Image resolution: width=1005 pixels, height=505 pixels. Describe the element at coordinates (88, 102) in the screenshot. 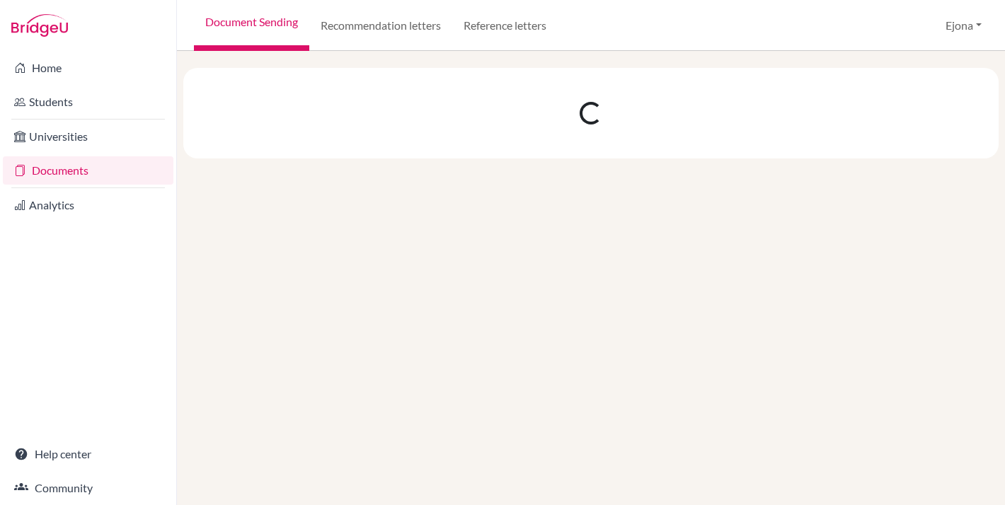

I see `a: Students` at that location.